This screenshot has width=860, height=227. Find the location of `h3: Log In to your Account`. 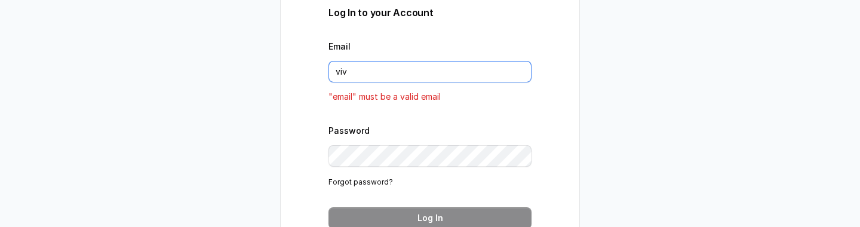

h3: Log In to your Account is located at coordinates (430, 13).